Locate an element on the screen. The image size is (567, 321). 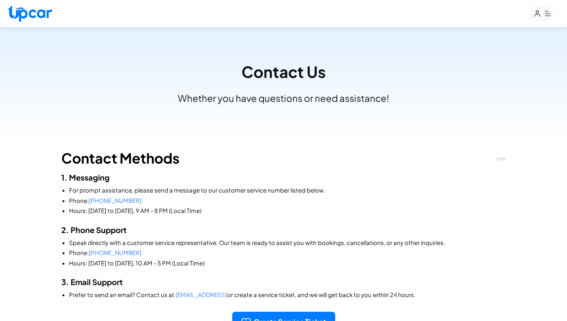
li: For prompt assistance, please send a message to our customer service number listed below. is located at coordinates (288, 190).